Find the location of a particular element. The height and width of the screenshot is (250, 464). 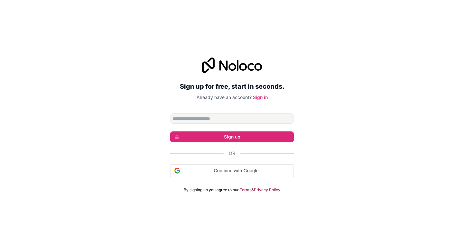

a: Sign in is located at coordinates (260, 97).